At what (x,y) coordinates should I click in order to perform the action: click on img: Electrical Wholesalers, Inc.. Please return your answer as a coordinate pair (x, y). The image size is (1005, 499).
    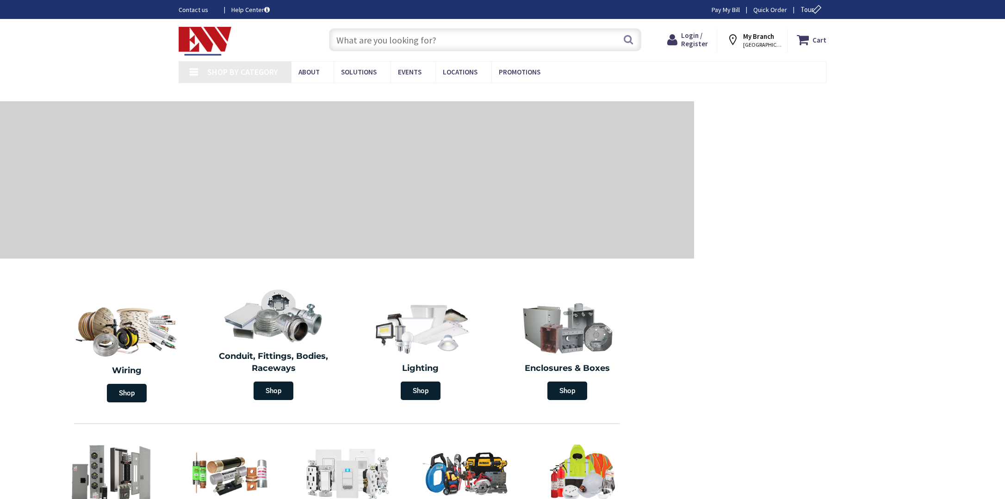
    Looking at the image, I should click on (205, 41).